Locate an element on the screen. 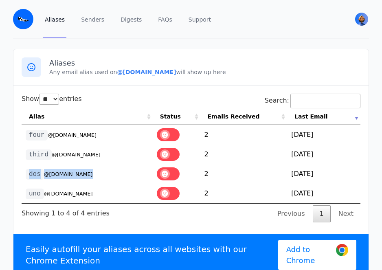 Image resolution: width=382 pixels, height=270 pixels. input: Search: is located at coordinates (325, 101).